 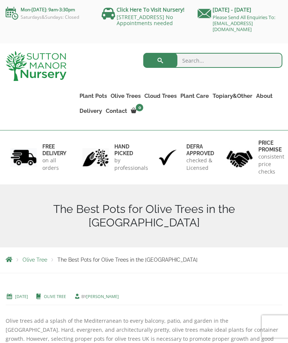 I want to click on span: by, so click(x=96, y=296).